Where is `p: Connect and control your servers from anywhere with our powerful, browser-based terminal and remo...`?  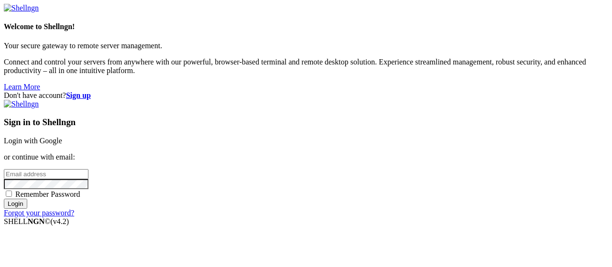 p: Connect and control your servers from anywhere with our powerful, browser-based terminal and remo... is located at coordinates (306, 66).